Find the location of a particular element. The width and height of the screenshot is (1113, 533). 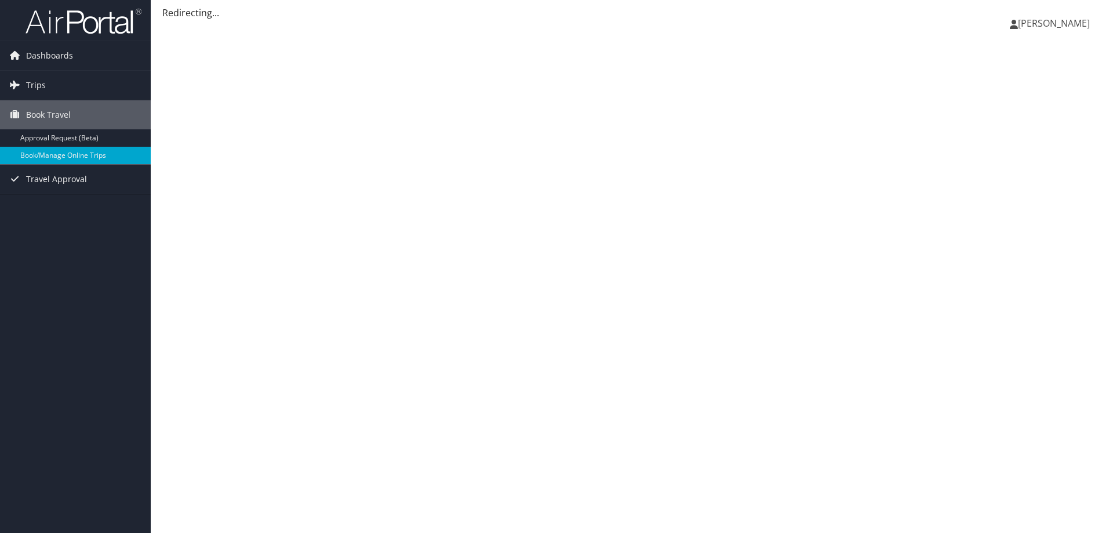

span: Dashboards is located at coordinates (49, 56).